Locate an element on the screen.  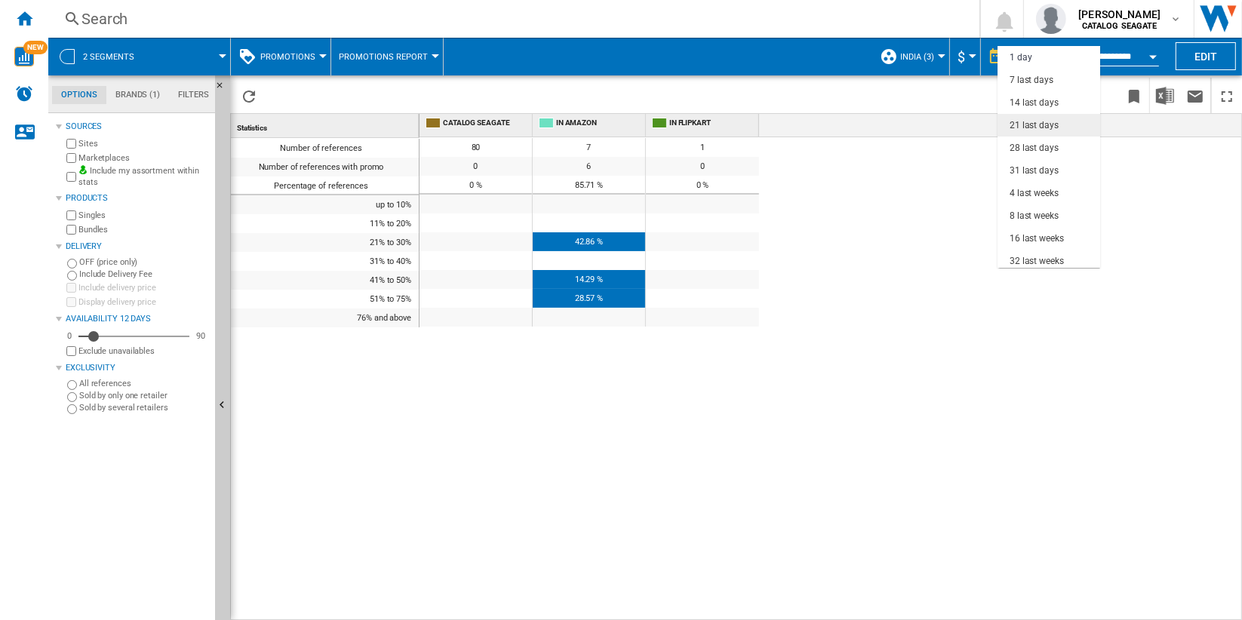
div: 7 last days is located at coordinates (1031, 80).